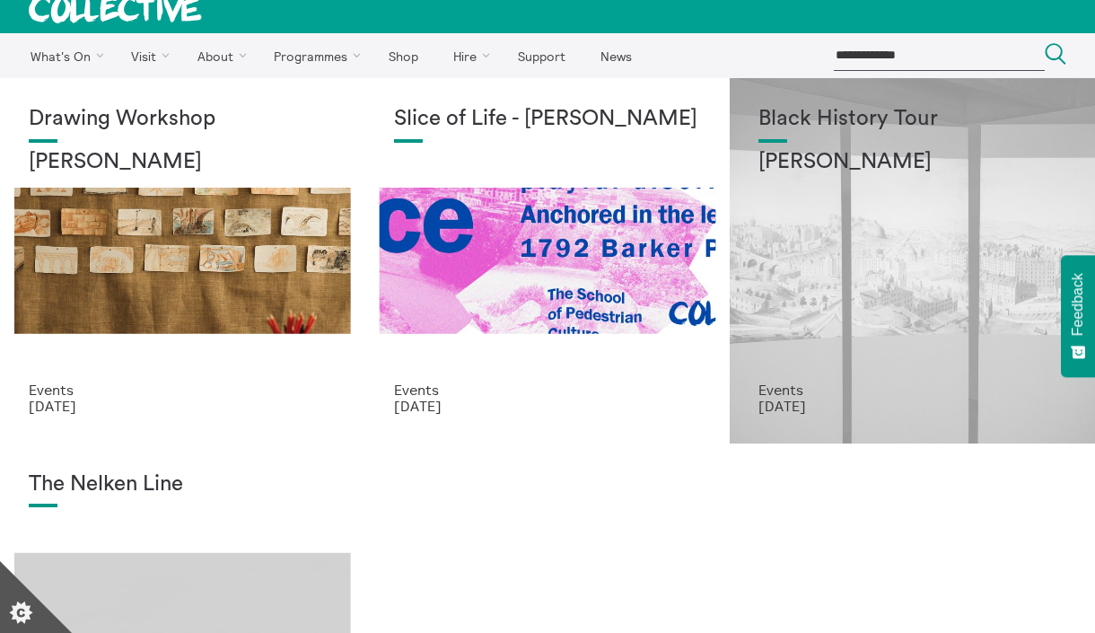 The width and height of the screenshot is (1095, 633). What do you see at coordinates (912, 119) in the screenshot?
I see `h1: Black History Tour` at bounding box center [912, 119].